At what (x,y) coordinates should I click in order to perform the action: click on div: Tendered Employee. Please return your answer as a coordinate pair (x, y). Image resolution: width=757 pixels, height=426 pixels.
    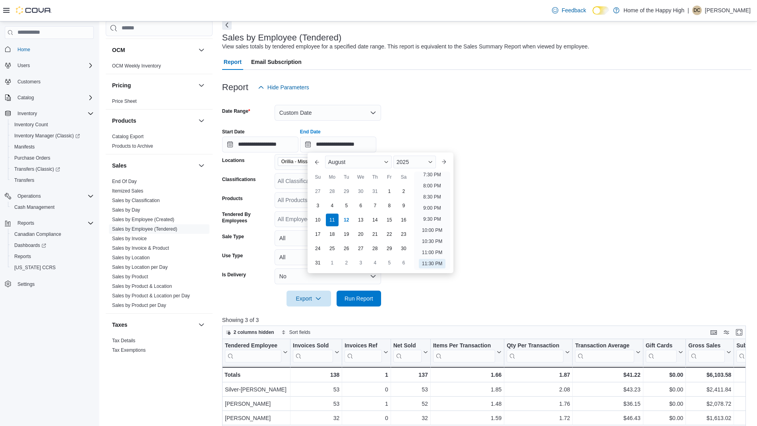
    Looking at the image, I should click on (253, 346).